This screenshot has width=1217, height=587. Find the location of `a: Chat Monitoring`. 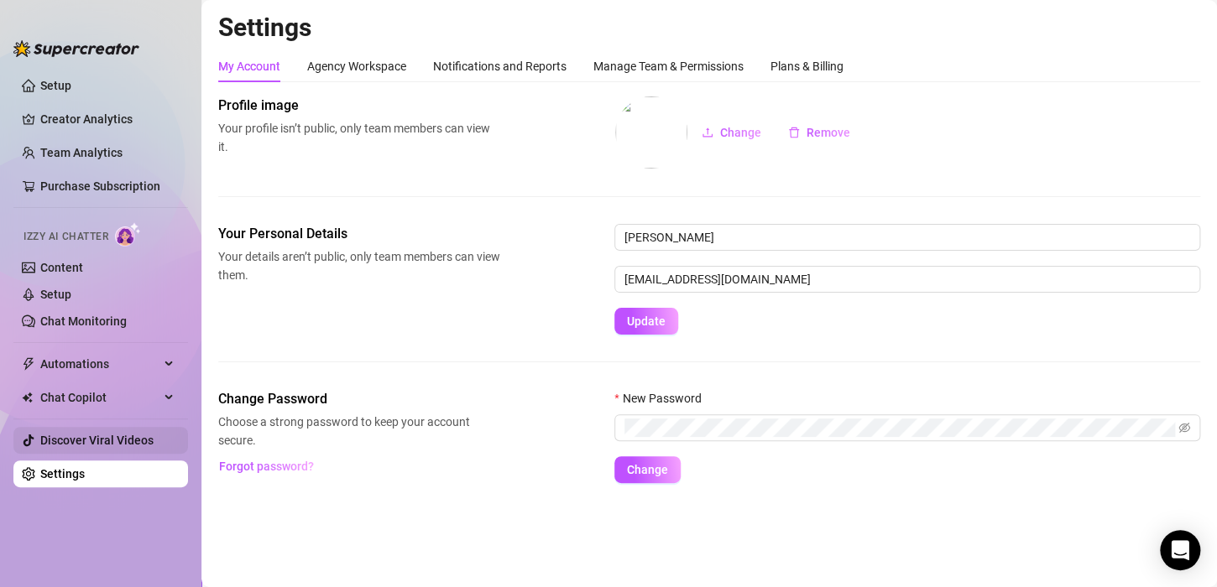

a: Chat Monitoring is located at coordinates (83, 321).